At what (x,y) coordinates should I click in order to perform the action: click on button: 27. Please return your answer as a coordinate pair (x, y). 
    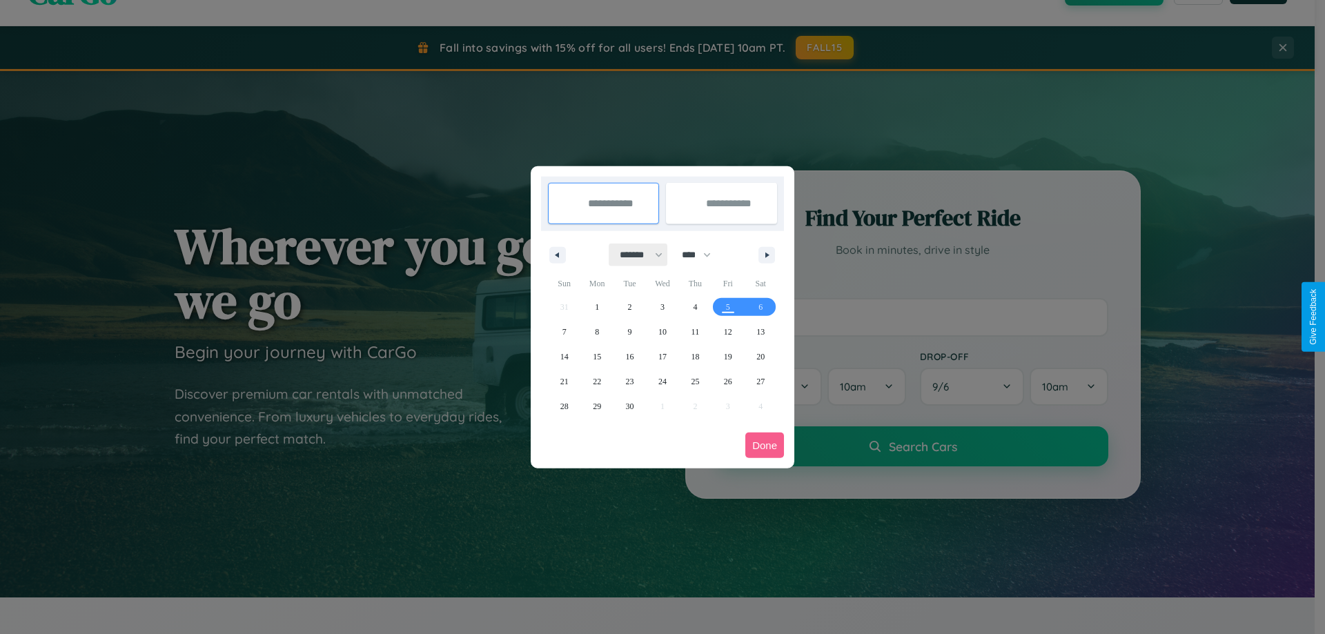
    Looking at the image, I should click on (761, 382).